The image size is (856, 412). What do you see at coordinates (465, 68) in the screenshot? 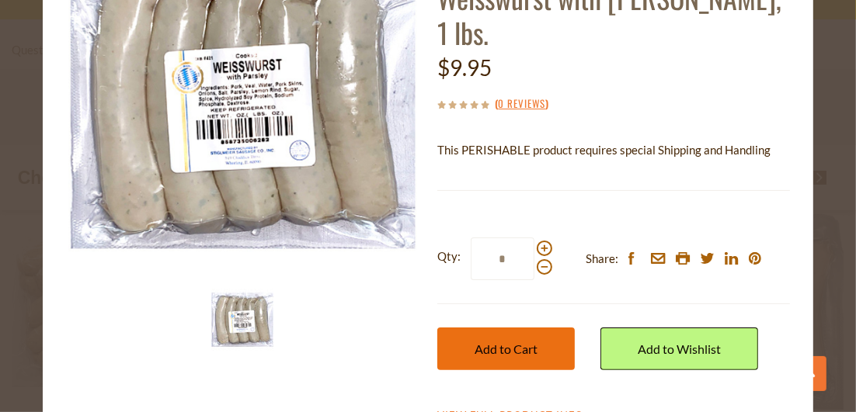
I see `span: $9.95` at bounding box center [465, 68].